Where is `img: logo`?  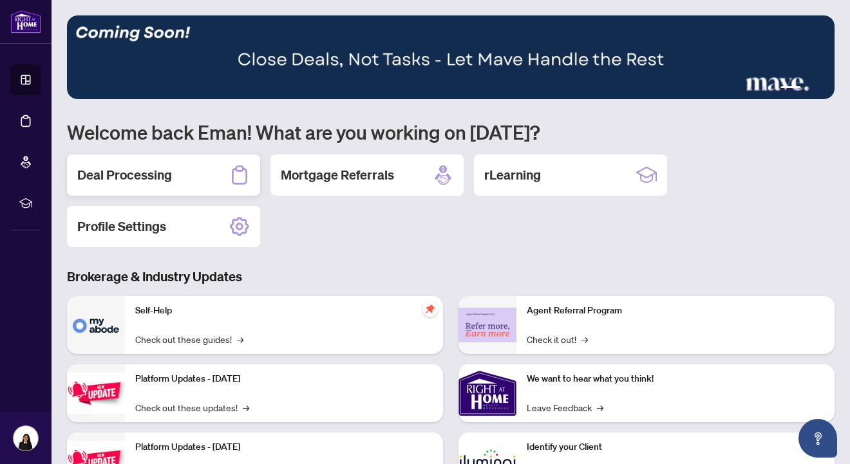
img: logo is located at coordinates (26, 21).